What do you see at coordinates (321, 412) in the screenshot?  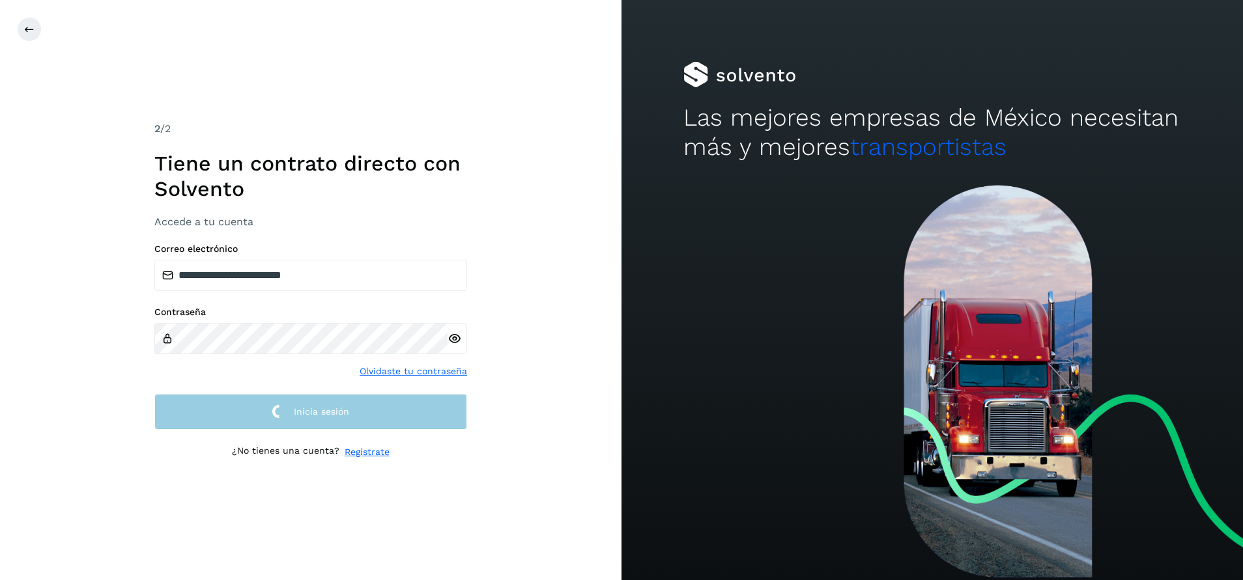 I see `span: Inicia sesión` at bounding box center [321, 412].